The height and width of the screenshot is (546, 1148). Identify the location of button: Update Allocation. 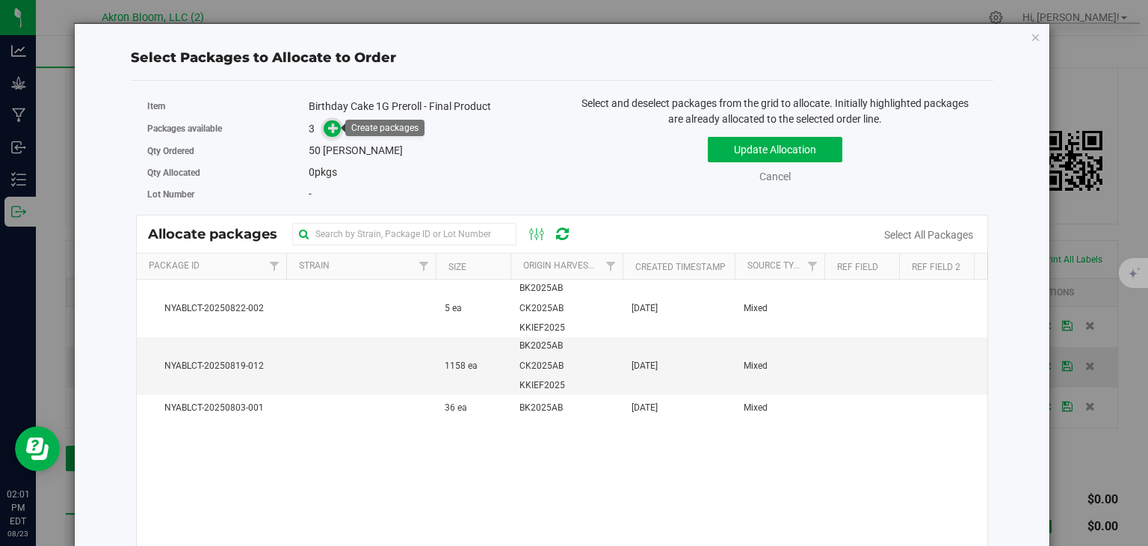
(775, 149).